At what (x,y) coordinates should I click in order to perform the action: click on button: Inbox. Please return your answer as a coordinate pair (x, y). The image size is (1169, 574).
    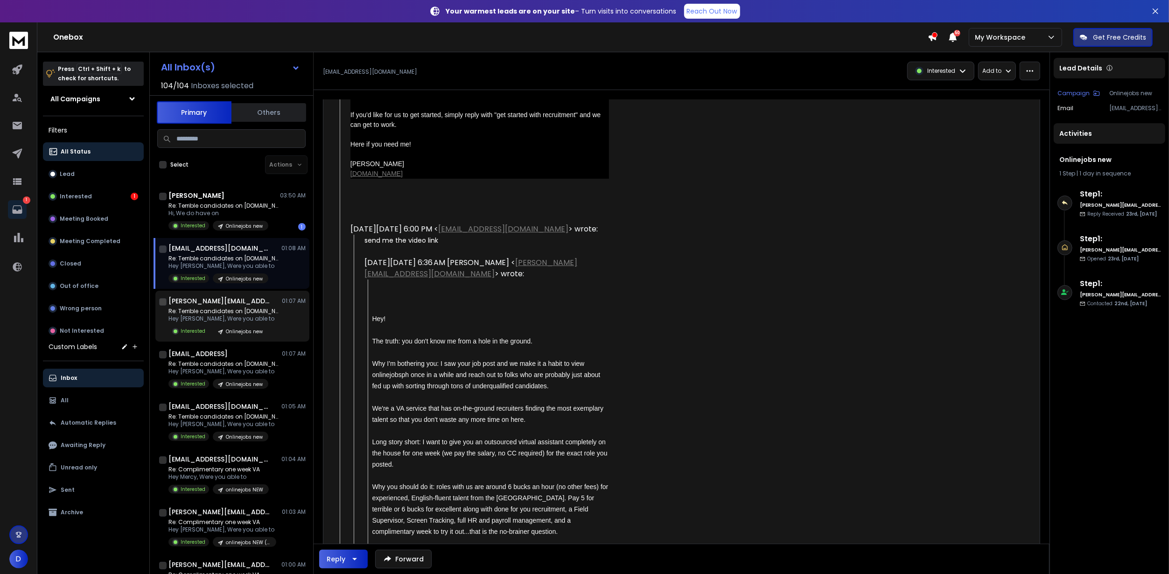
    Looking at the image, I should click on (93, 378).